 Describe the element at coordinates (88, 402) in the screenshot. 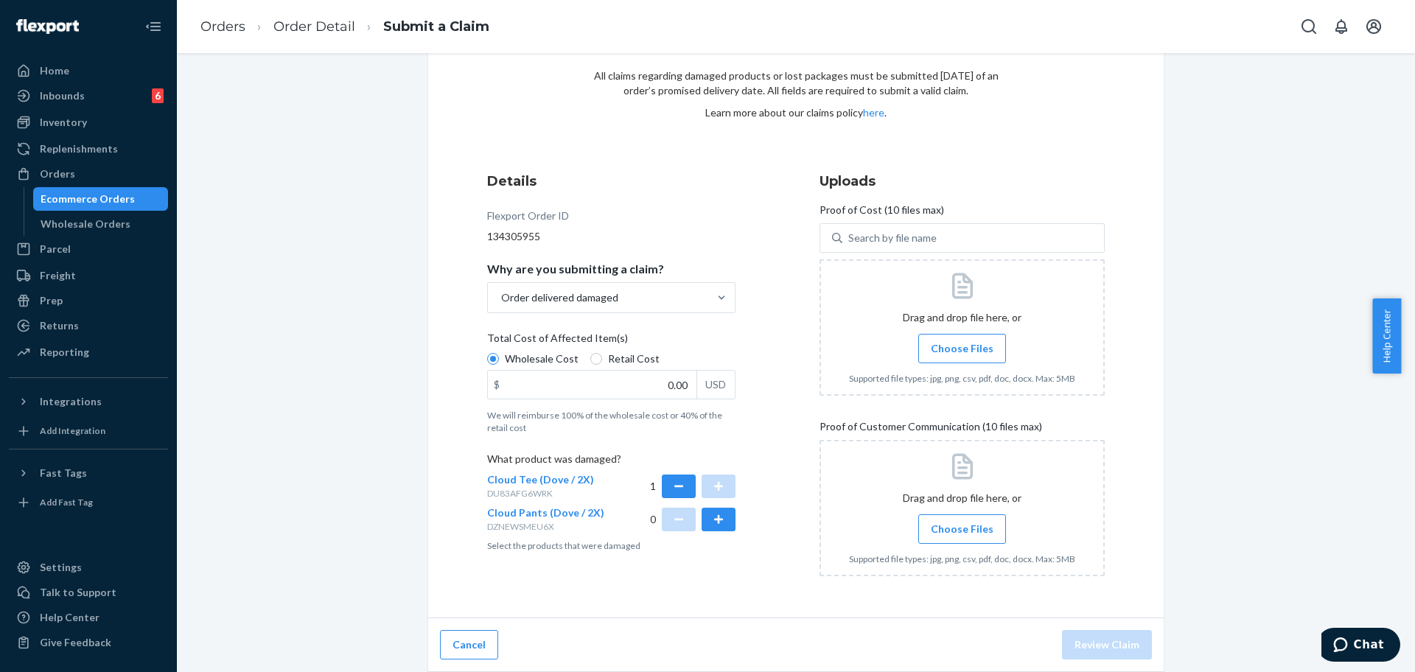

I see `button: Integrations` at that location.